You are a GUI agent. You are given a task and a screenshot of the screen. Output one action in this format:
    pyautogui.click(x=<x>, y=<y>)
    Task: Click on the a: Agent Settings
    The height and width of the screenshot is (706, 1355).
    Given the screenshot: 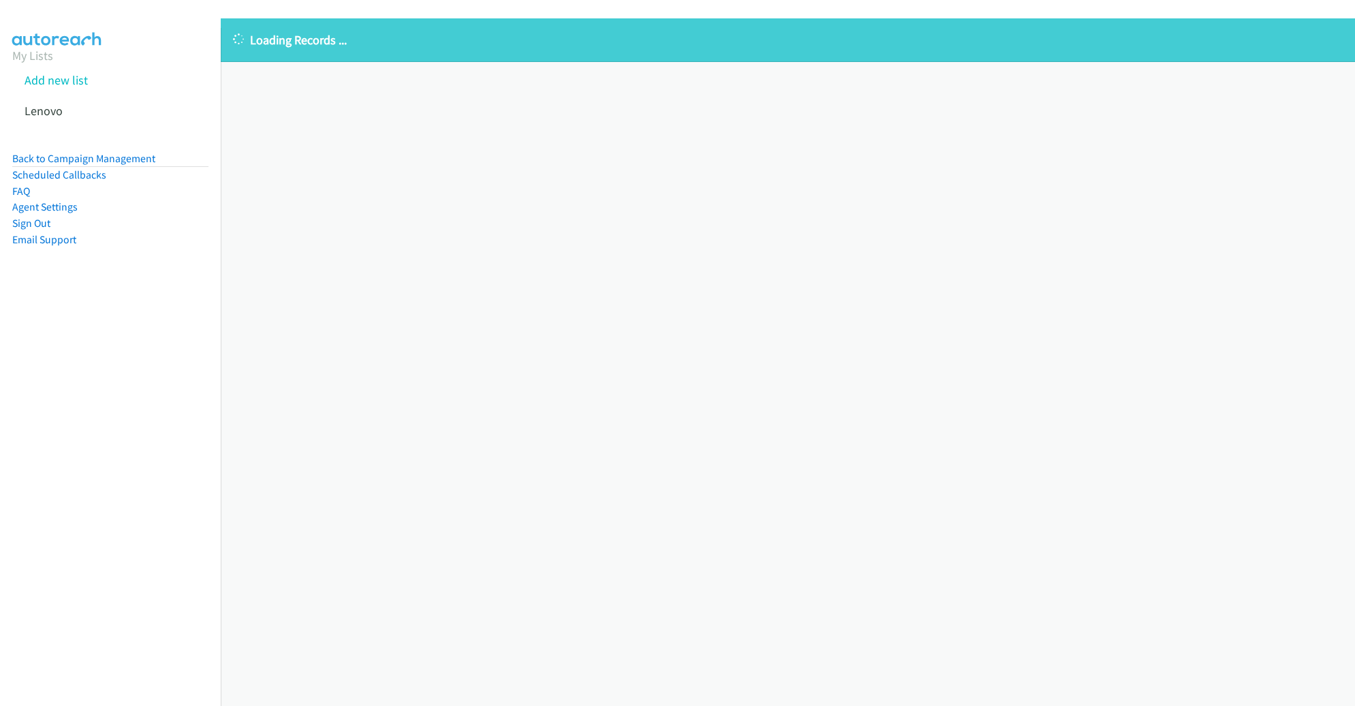 What is the action you would take?
    pyautogui.click(x=45, y=206)
    